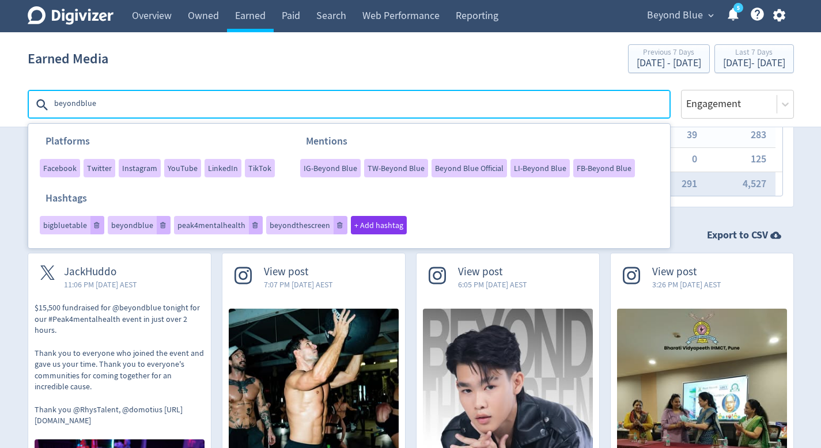 This screenshot has width=821, height=448. What do you see at coordinates (330, 168) in the screenshot?
I see `span: IG-Beyond Blue` at bounding box center [330, 168].